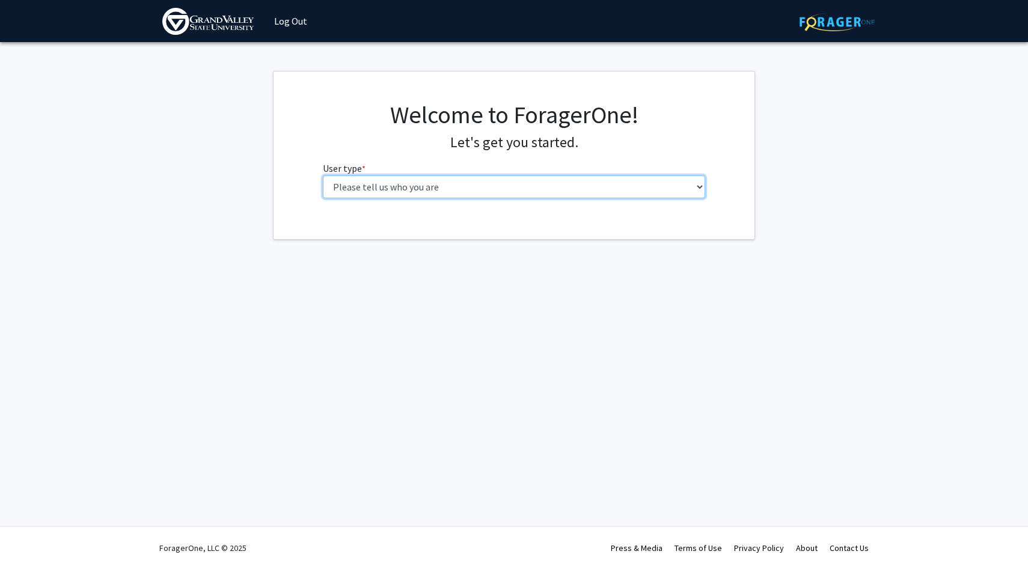 The height and width of the screenshot is (569, 1028). Describe the element at coordinates (203, 548) in the screenshot. I see `div: ForagerOne, LLC © 2025` at that location.